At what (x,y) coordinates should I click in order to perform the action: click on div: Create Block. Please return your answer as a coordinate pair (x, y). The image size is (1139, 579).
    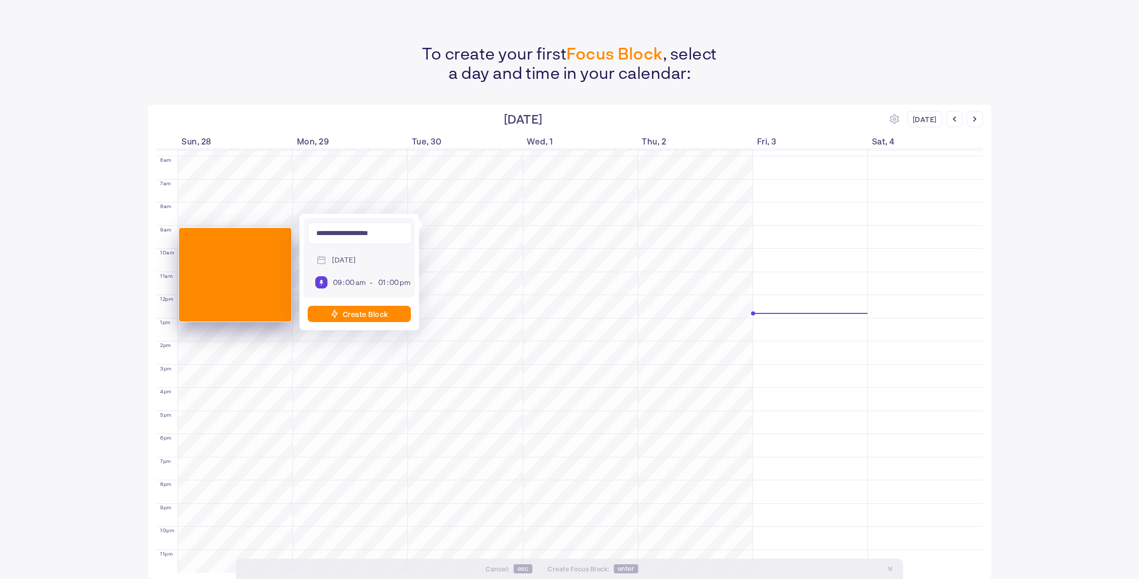
    Looking at the image, I should click on (366, 314).